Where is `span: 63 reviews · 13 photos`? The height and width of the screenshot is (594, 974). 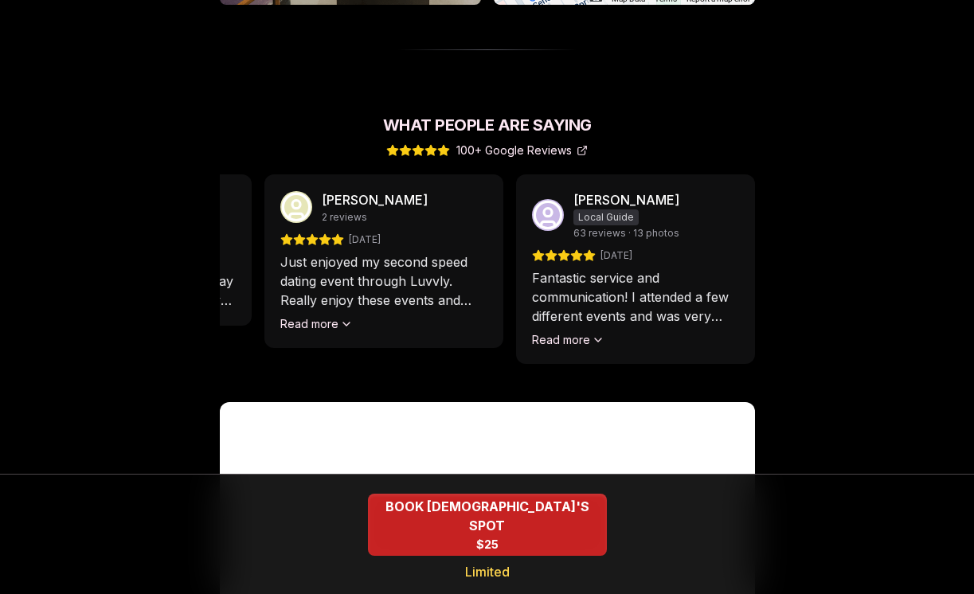
span: 63 reviews · 13 photos is located at coordinates (626, 233).